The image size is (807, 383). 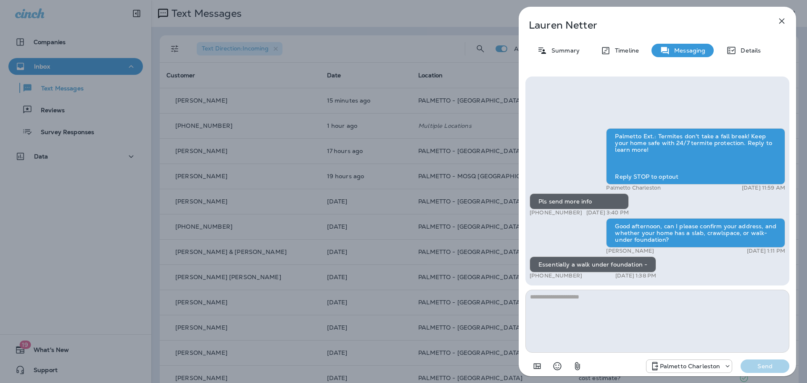 What do you see at coordinates (558, 366) in the screenshot?
I see `button: Select an emoji` at bounding box center [558, 366].